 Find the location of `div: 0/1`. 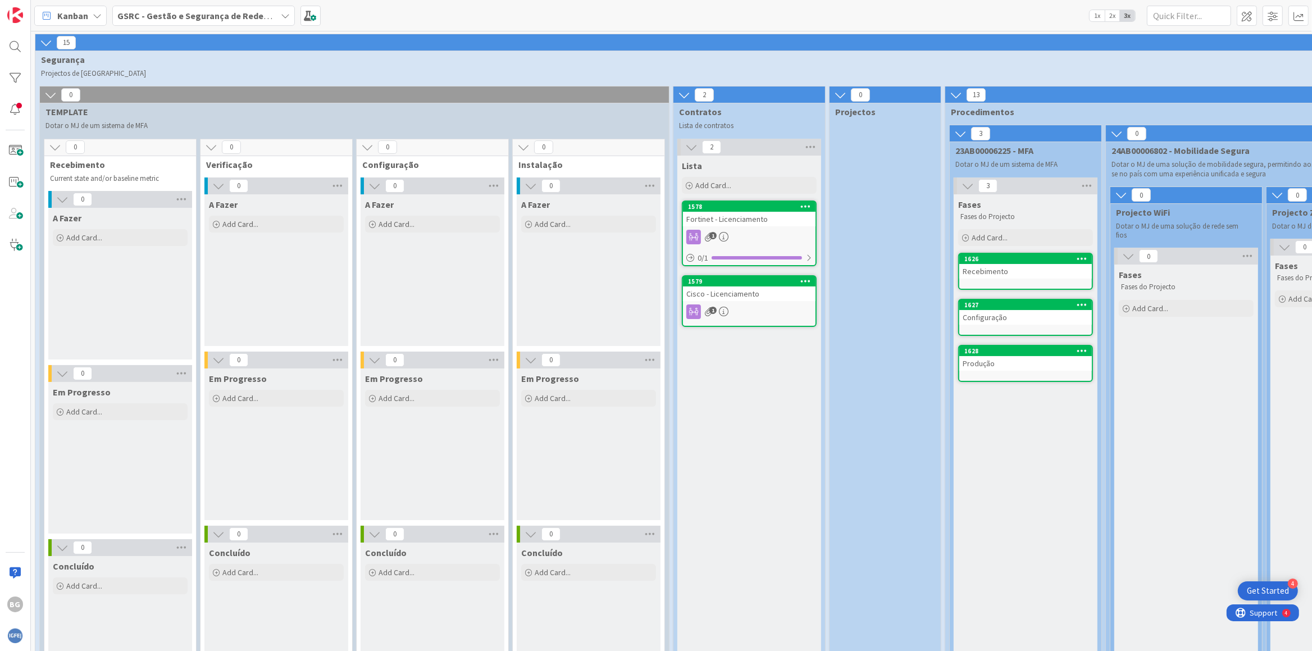

div: 0/1 is located at coordinates (749, 258).